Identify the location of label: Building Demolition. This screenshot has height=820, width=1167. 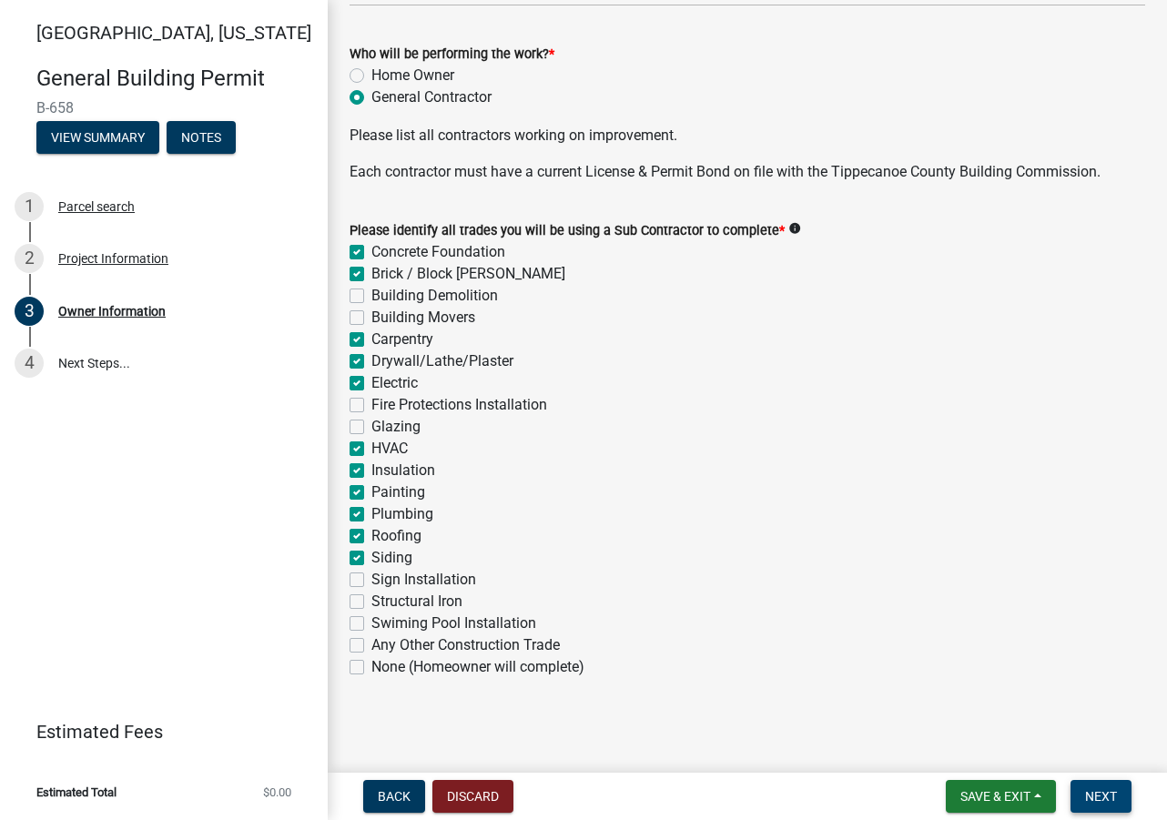
(434, 296).